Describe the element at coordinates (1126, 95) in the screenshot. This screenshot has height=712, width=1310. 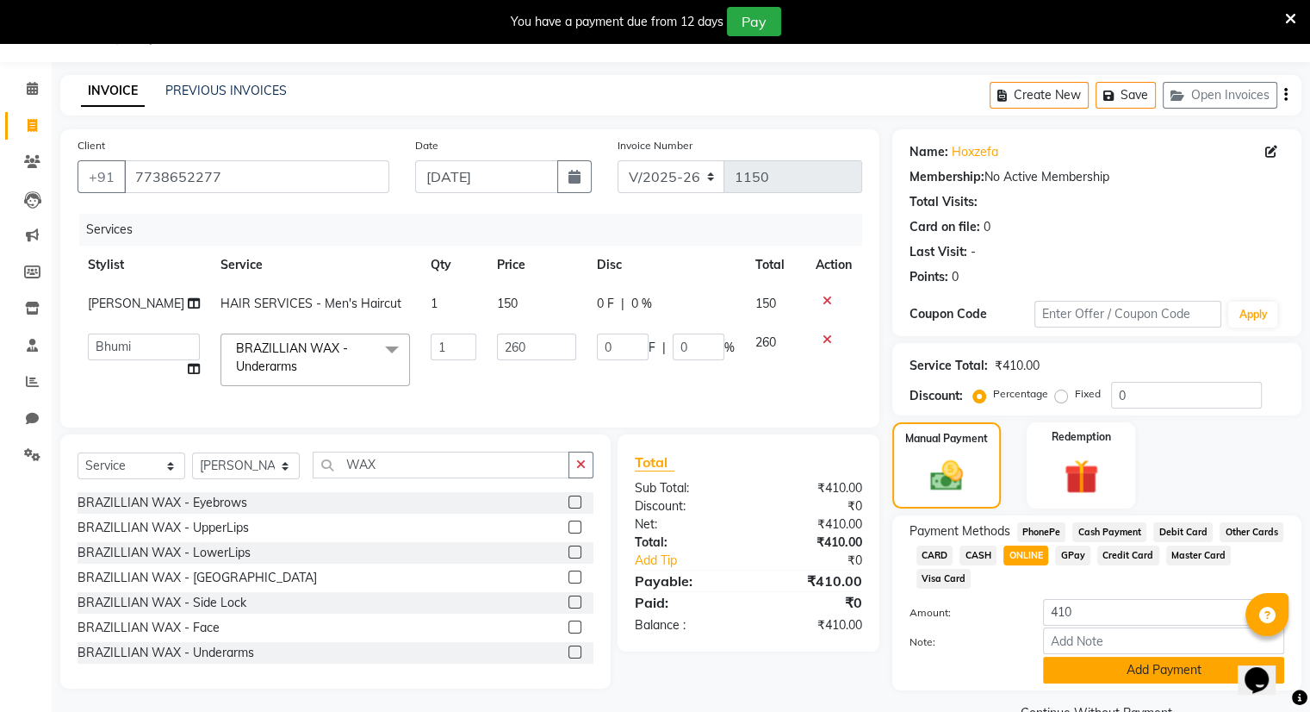
I see `button: Save` at that location.